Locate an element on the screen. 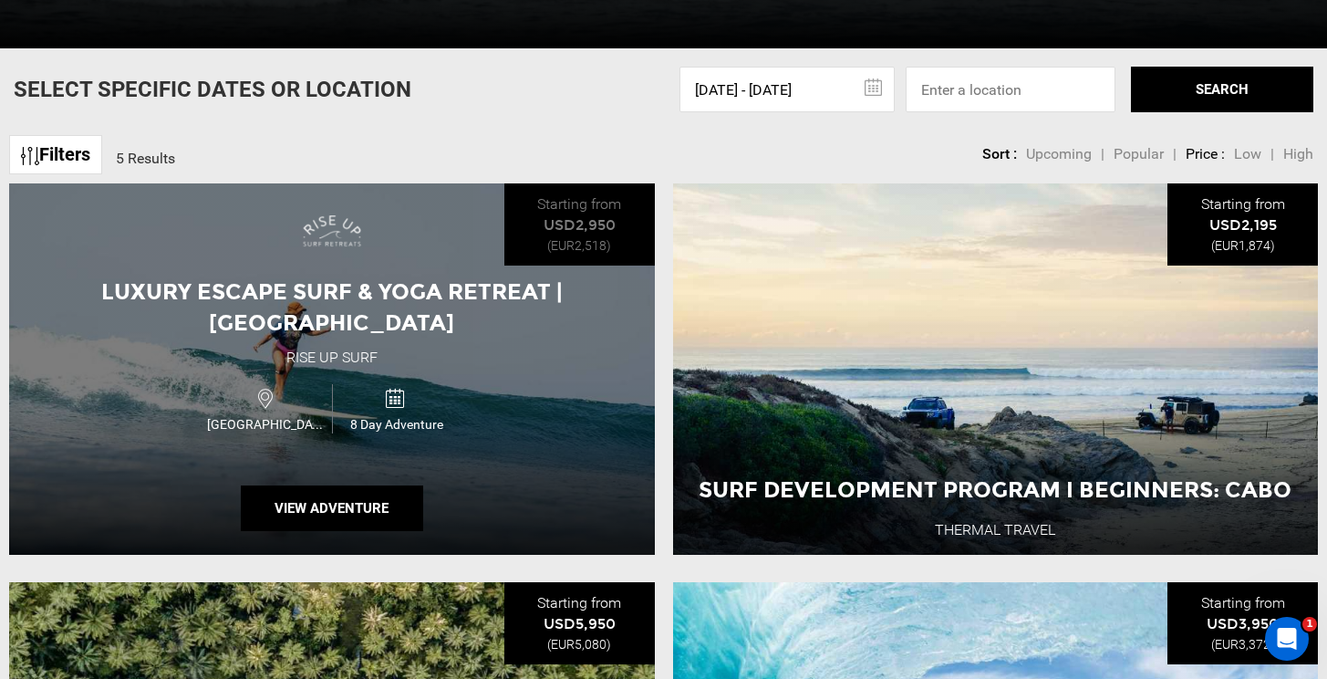  span: 1 is located at coordinates (1310, 624).